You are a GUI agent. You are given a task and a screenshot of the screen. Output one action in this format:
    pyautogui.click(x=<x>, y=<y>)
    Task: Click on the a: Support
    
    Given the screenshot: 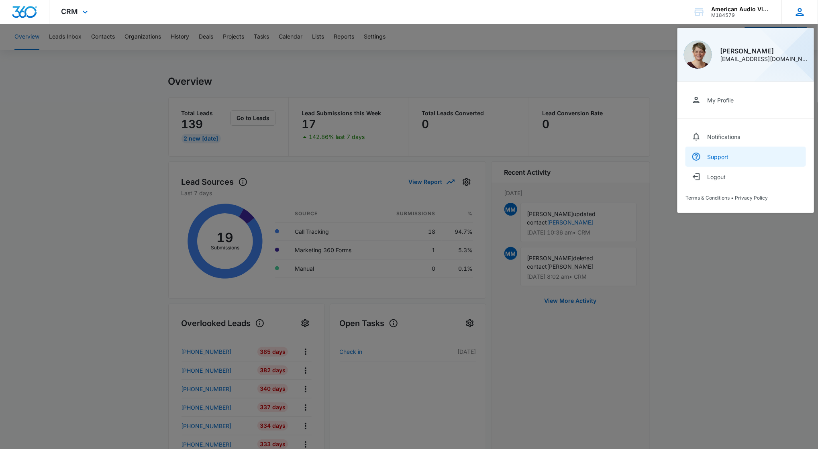 What is the action you would take?
    pyautogui.click(x=745, y=157)
    